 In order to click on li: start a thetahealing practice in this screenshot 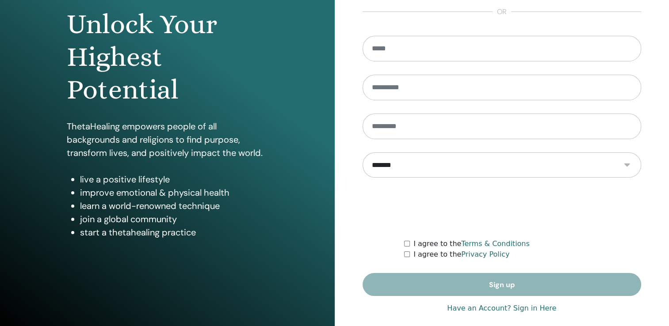, I will do `click(174, 233)`.